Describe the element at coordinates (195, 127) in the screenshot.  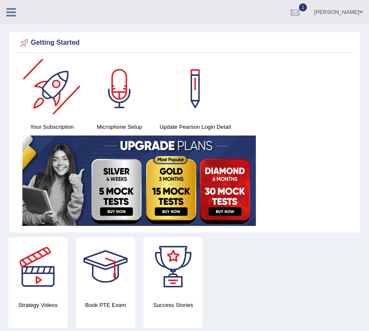
I see `h4: Update Pearson Login Detail` at that location.